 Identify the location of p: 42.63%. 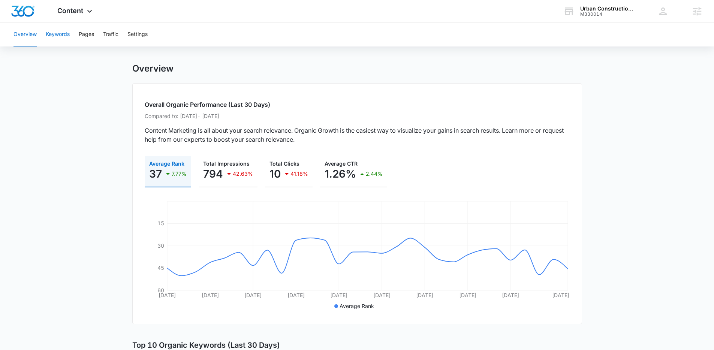
(243, 174).